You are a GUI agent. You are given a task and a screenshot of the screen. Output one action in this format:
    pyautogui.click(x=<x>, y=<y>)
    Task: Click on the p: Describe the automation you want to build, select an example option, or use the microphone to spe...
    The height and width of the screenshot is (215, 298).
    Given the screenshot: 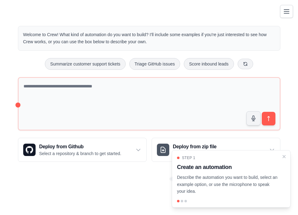 What is the action you would take?
    pyautogui.click(x=227, y=185)
    